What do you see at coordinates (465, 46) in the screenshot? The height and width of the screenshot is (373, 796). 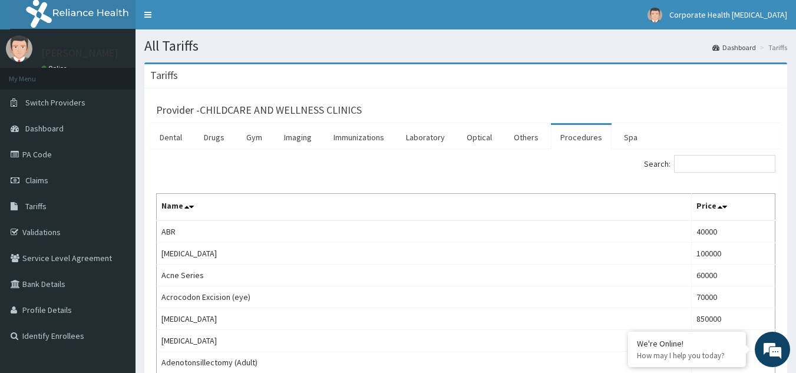 I see `h1: All Tariffs` at bounding box center [465, 46].